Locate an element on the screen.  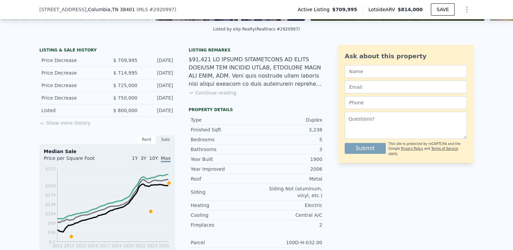
a: Terms of Service is located at coordinates (445, 149).